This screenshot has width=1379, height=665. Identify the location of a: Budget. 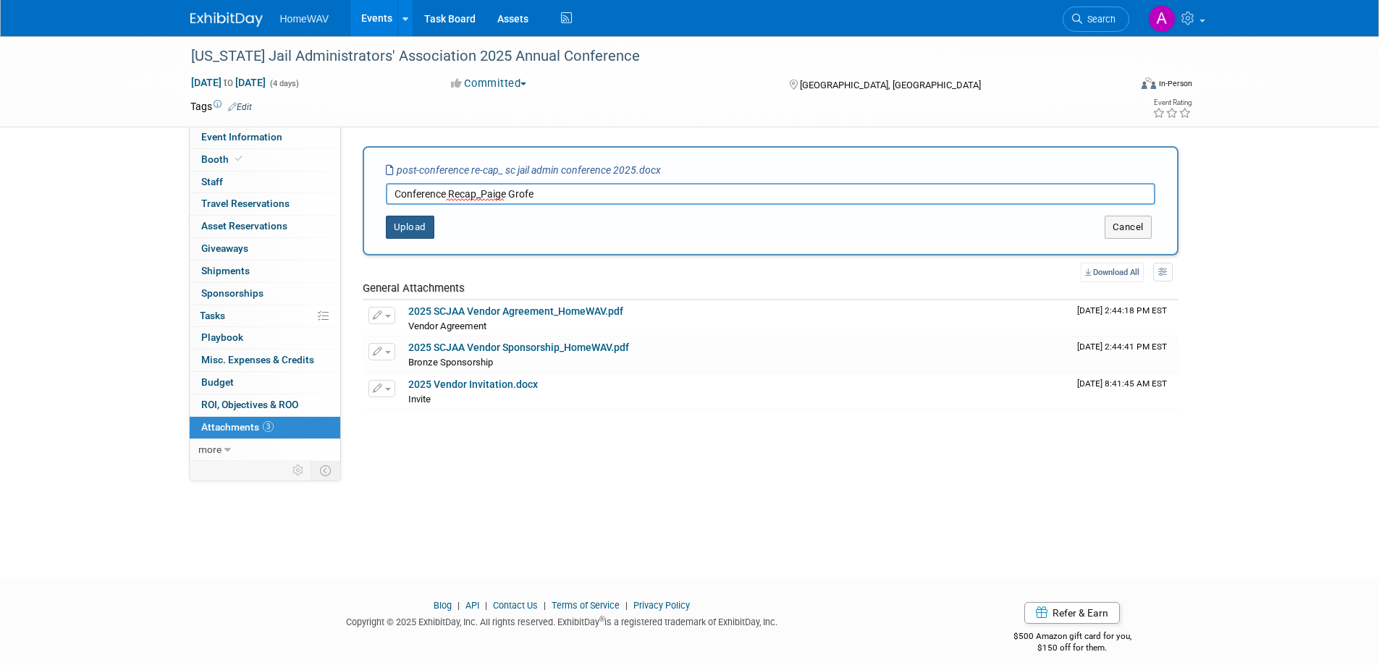
(265, 383).